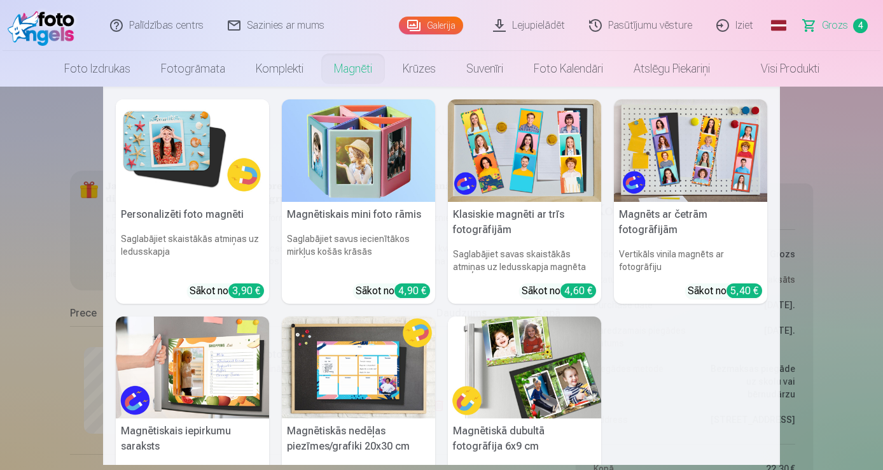 This screenshot has height=470, width=883. What do you see at coordinates (246, 290) in the screenshot?
I see `div: 3,90 €` at bounding box center [246, 290].